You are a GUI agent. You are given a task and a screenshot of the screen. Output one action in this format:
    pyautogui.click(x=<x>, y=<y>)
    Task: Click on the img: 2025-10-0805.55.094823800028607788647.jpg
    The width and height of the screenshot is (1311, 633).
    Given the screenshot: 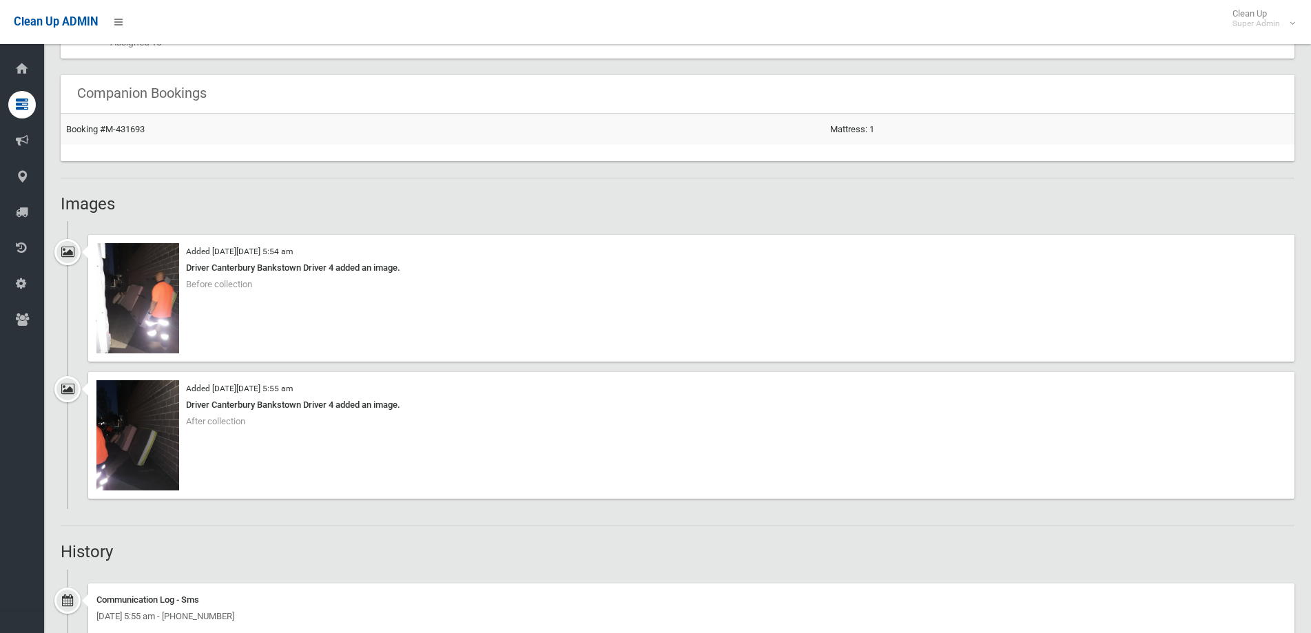 What is the action you would take?
    pyautogui.click(x=138, y=435)
    